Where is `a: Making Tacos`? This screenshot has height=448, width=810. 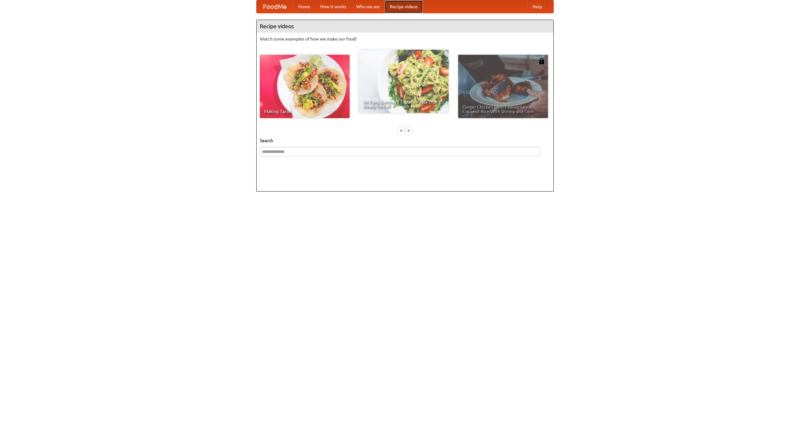 a: Making Tacos is located at coordinates (305, 86).